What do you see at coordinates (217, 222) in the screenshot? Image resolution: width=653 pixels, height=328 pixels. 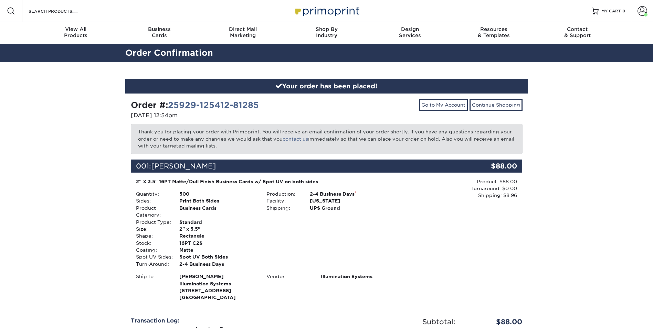 I see `div: Standard` at bounding box center [217, 222].